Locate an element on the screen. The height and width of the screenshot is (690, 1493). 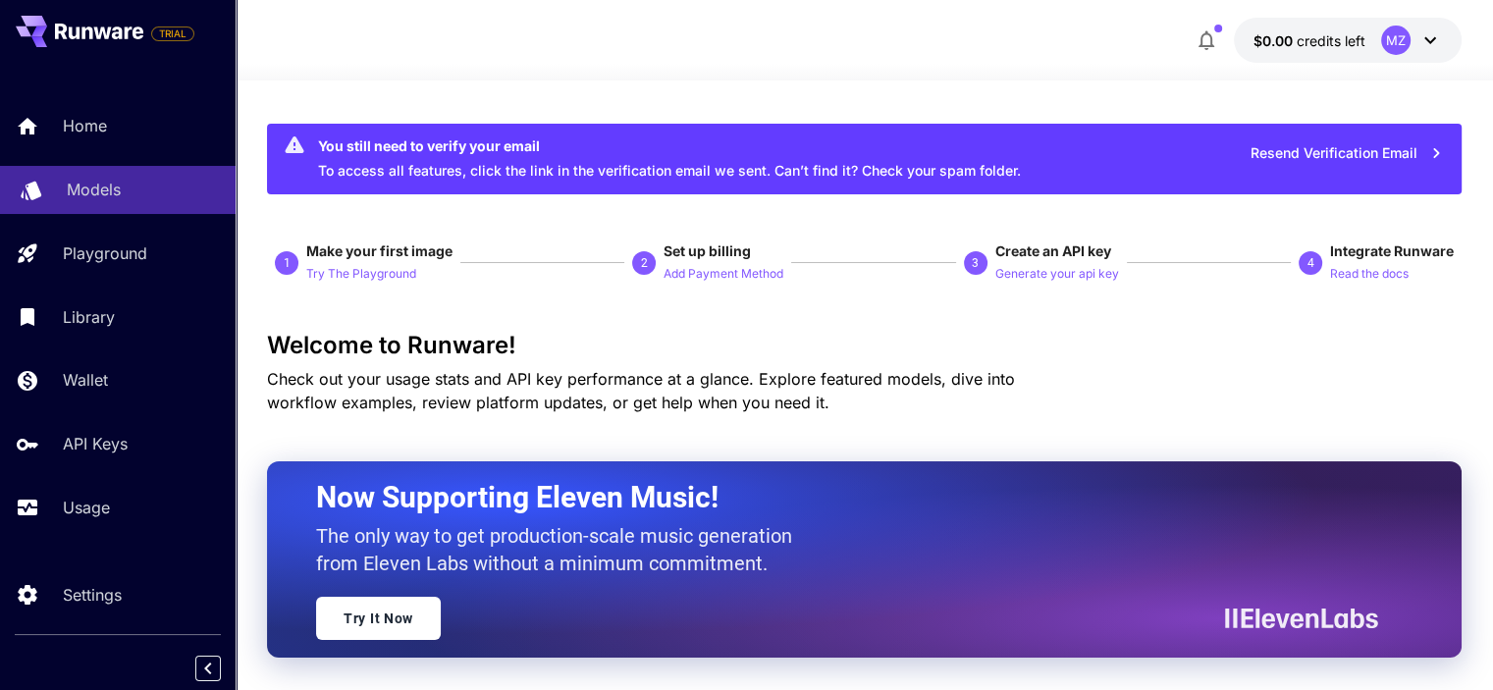
p: Add Payment Method is located at coordinates (724, 274).